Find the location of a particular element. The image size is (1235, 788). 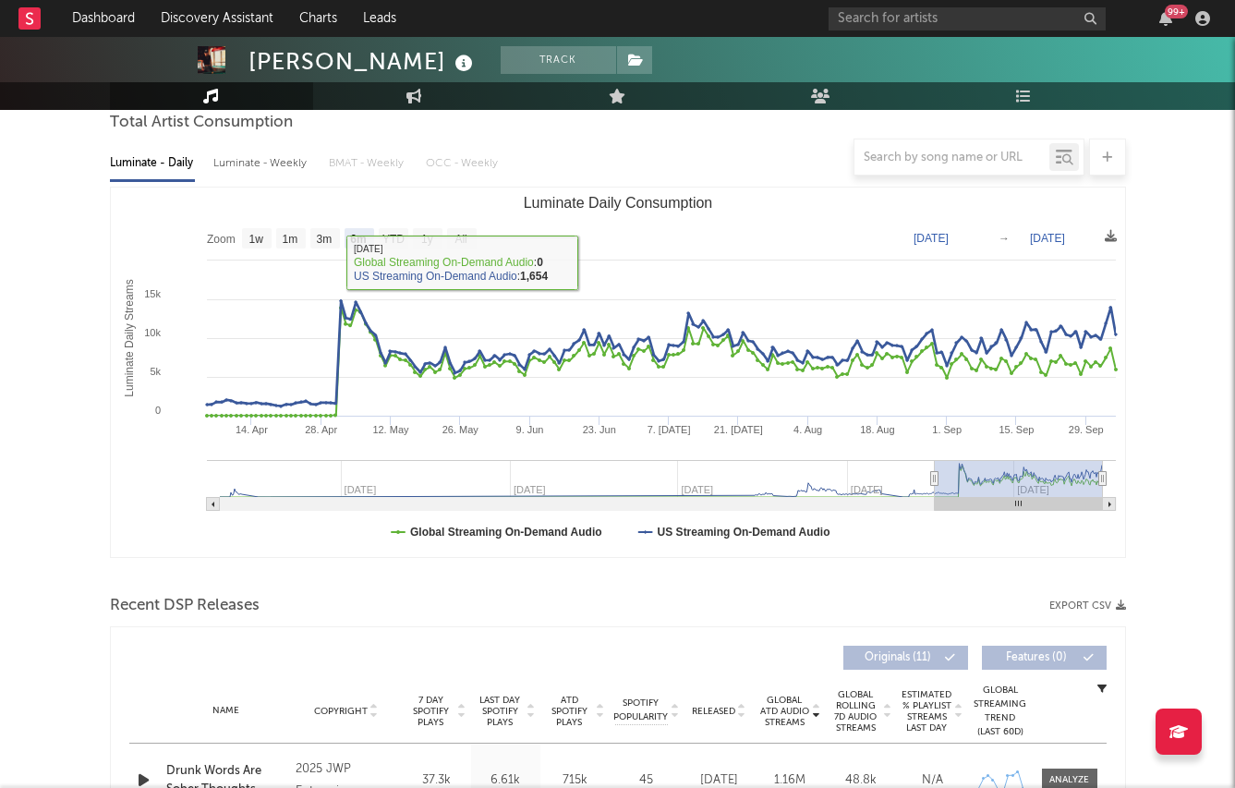

span: Originals ( 11 ) is located at coordinates (898, 658).